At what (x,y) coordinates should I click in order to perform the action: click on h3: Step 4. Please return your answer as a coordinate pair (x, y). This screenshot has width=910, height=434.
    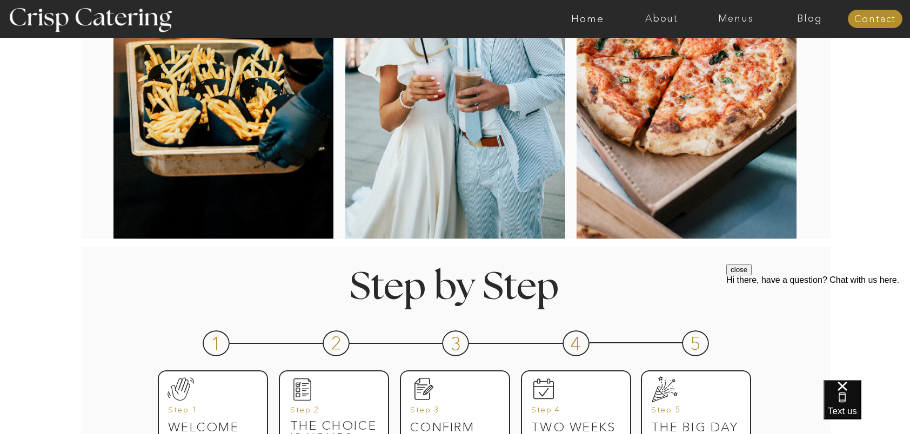
    Looking at the image, I should click on (572, 413).